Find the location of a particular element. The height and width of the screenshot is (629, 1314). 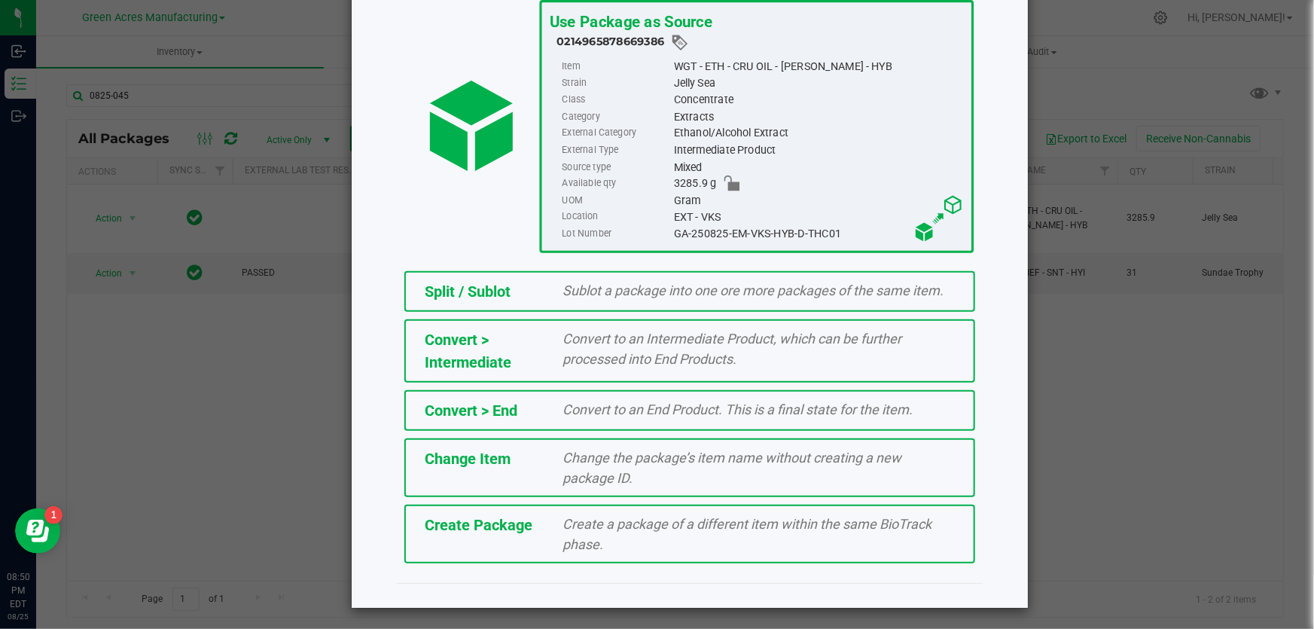

div: EXT - VKS is located at coordinates (819, 217).